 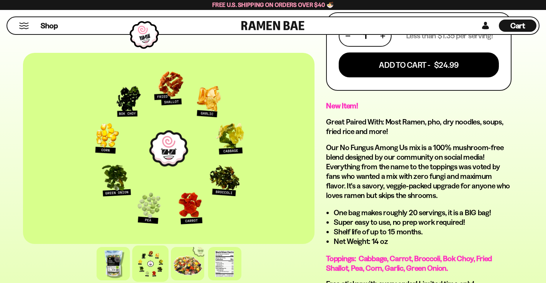 What do you see at coordinates (419, 127) in the screenshot?
I see `h2: Great Paired With: Most Ramen, pho, dry noodles, soups, fried rice and more!` at bounding box center [419, 127].